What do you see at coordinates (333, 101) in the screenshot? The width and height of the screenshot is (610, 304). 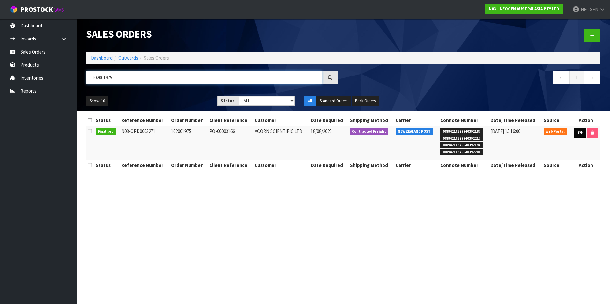 I see `button: Standard Orders` at bounding box center [333, 101].